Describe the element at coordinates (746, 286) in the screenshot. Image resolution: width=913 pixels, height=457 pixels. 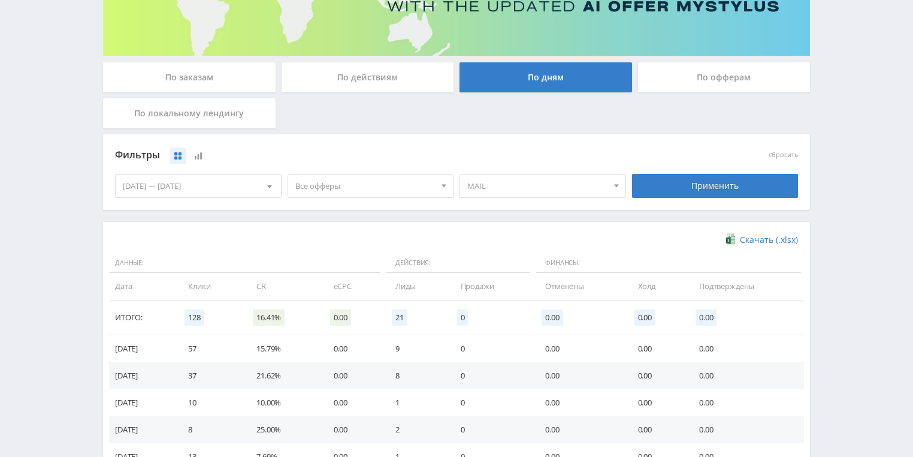
I see `td: Подтверждены` at that location.